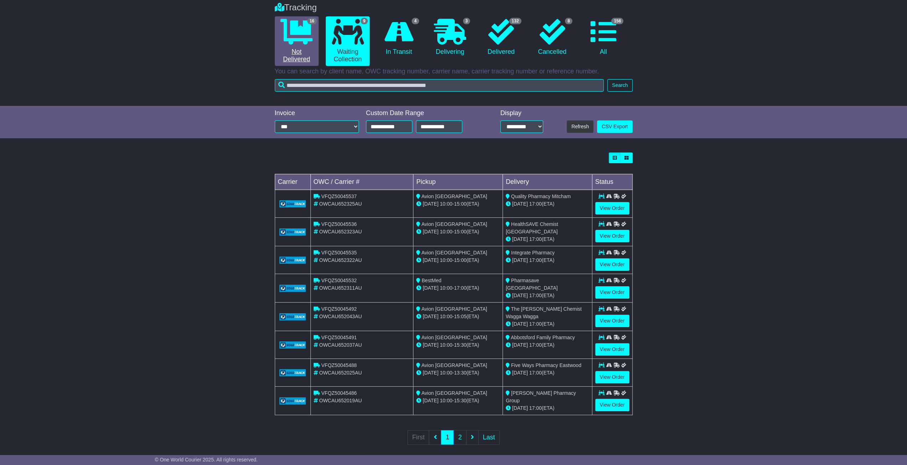 The width and height of the screenshot is (907, 465). What do you see at coordinates (546, 365) in the screenshot?
I see `span: Five Ways Pharmacy Eastwood` at bounding box center [546, 365].